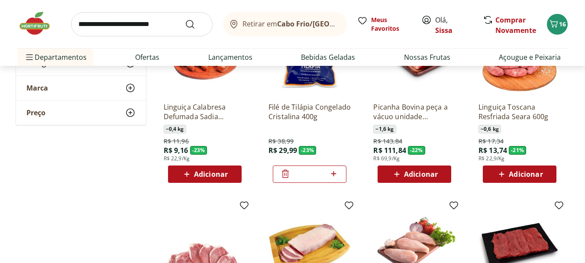 The height and width of the screenshot is (263, 585). I want to click on span: ~ 0,4 kg, so click(175, 129).